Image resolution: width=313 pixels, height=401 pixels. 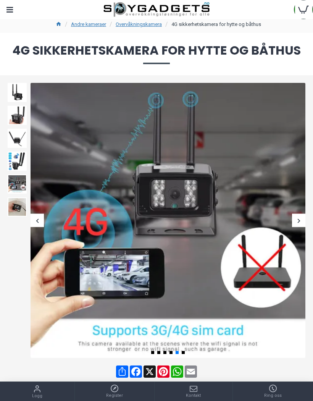 I want to click on span: Logg, so click(x=37, y=396).